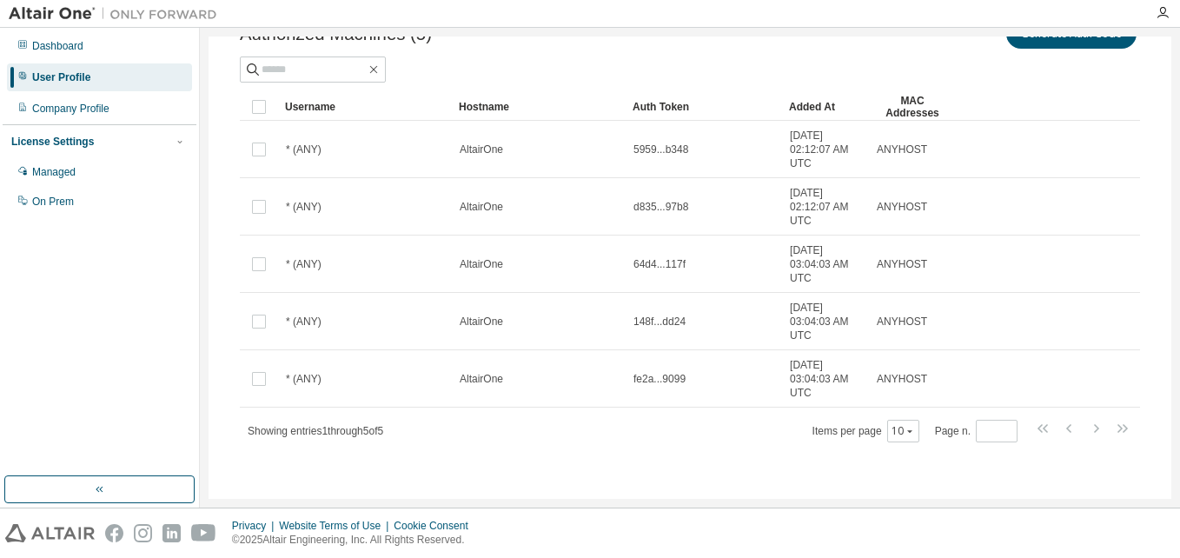  What do you see at coordinates (336, 526) in the screenshot?
I see `div: Website Terms of Use` at bounding box center [336, 526].